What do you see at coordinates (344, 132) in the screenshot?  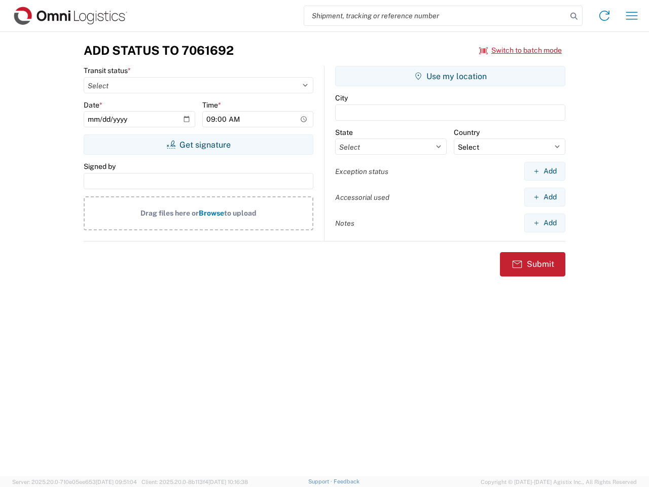 I see `label: State` at bounding box center [344, 132].